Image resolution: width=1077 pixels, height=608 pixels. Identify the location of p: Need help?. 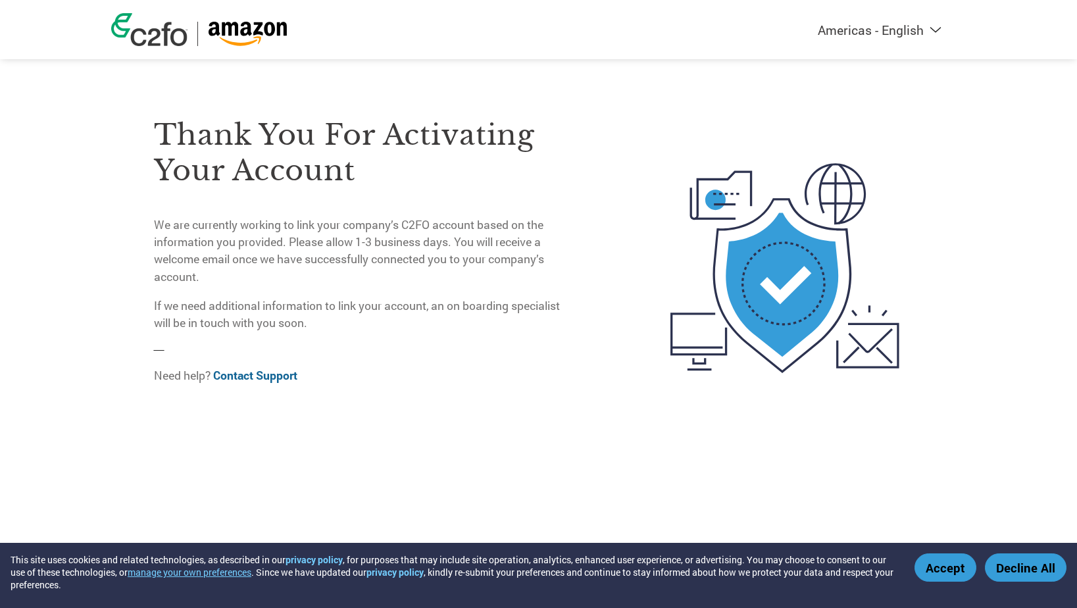
(362, 376).